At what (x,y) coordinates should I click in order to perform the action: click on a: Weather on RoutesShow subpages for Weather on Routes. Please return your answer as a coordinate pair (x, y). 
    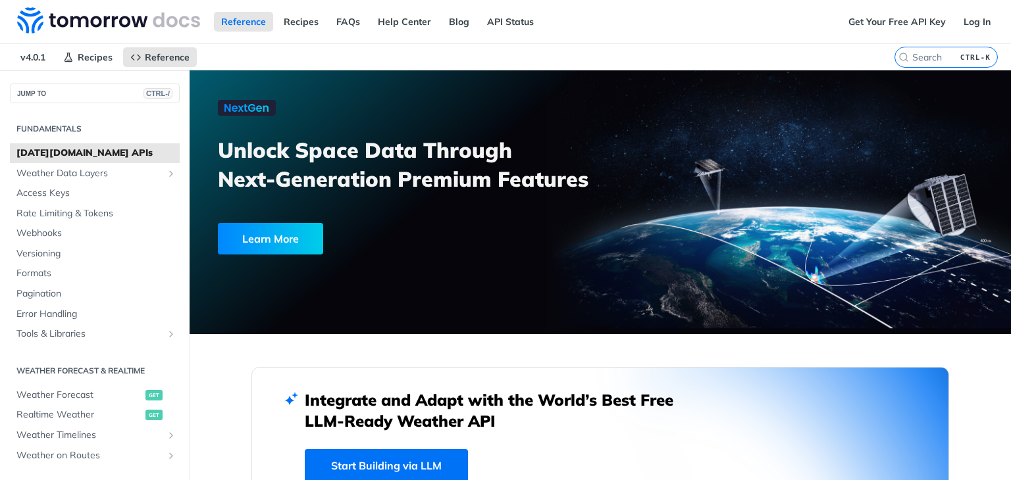
    Looking at the image, I should click on (95, 456).